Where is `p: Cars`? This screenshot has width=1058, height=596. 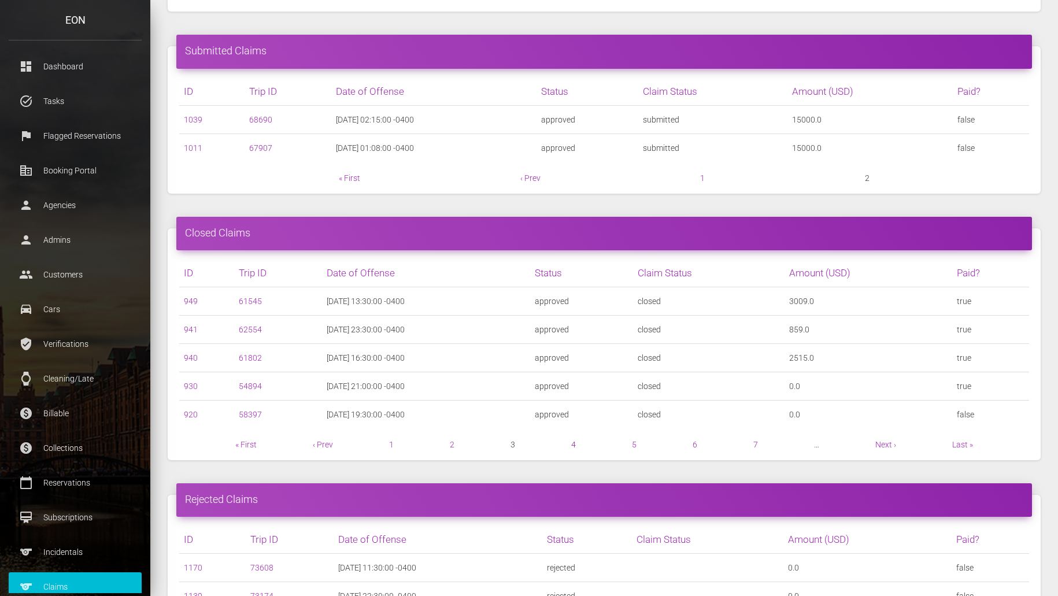
p: Cars is located at coordinates (75, 309).